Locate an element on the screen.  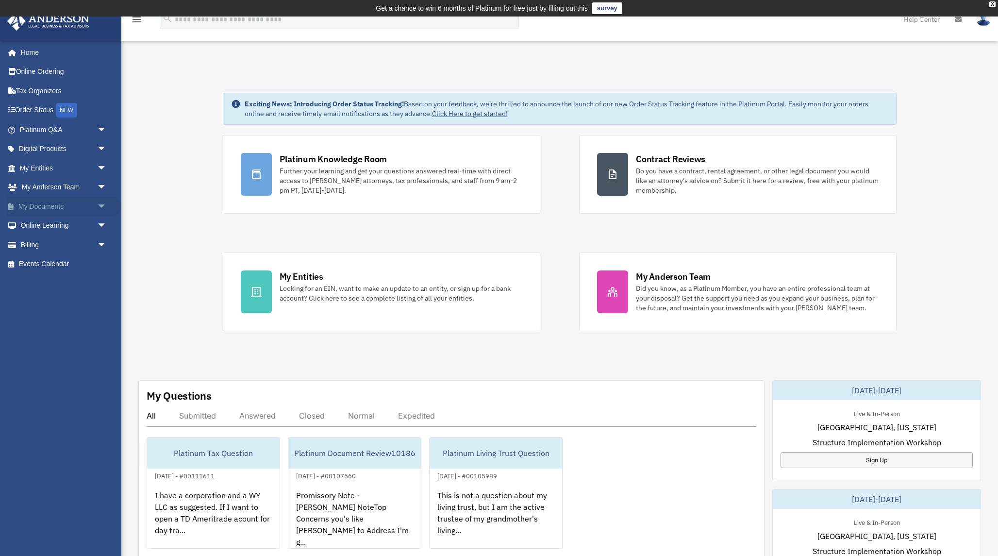
img: User Pic is located at coordinates (983, 19).